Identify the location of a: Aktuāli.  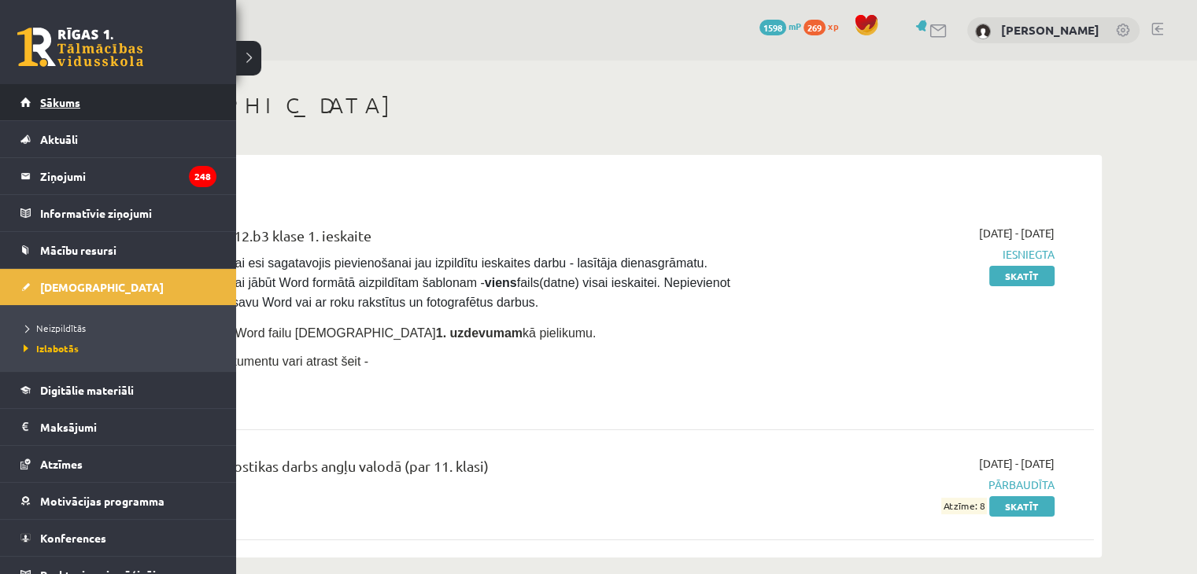
(118, 139).